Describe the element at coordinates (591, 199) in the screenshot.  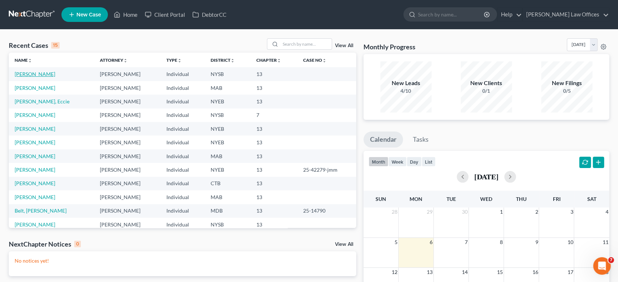
I see `span: Sat` at that location.